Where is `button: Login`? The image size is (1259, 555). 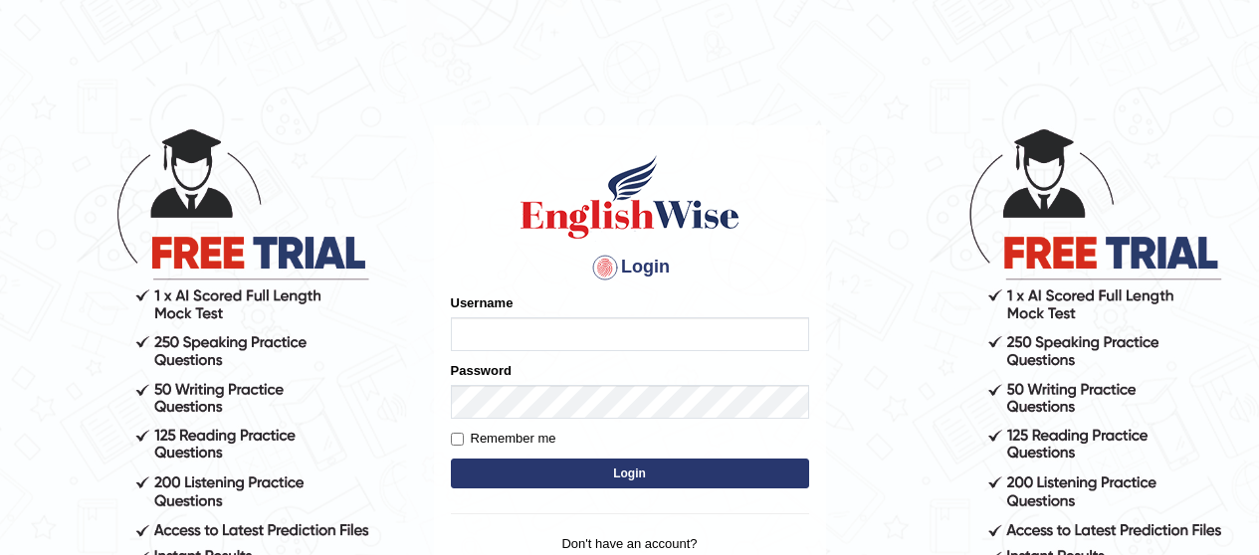
button: Login is located at coordinates (630, 474).